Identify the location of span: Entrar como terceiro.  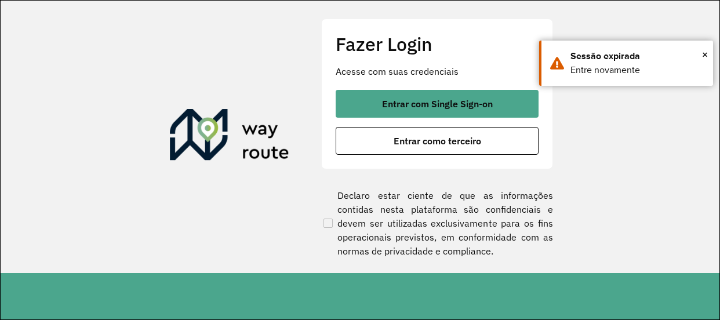
(437, 141).